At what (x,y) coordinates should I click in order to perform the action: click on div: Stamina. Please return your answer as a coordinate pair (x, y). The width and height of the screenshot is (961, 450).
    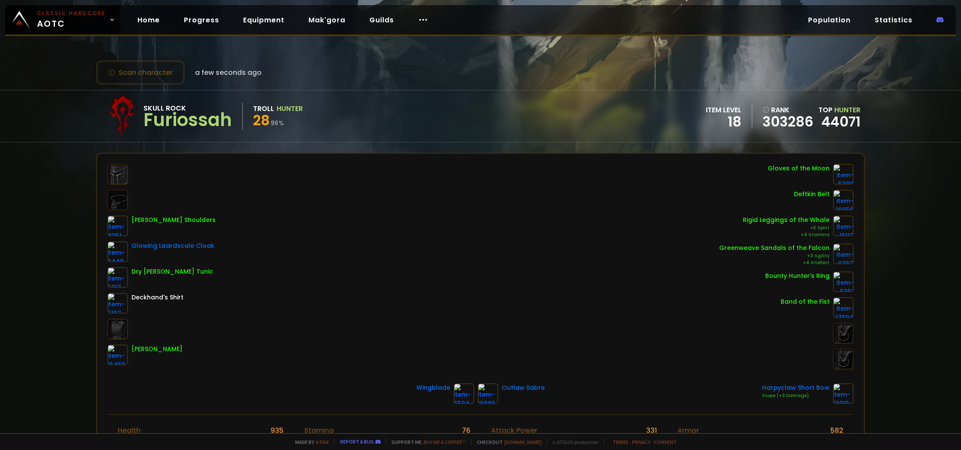
    Looking at the image, I should click on (319, 430).